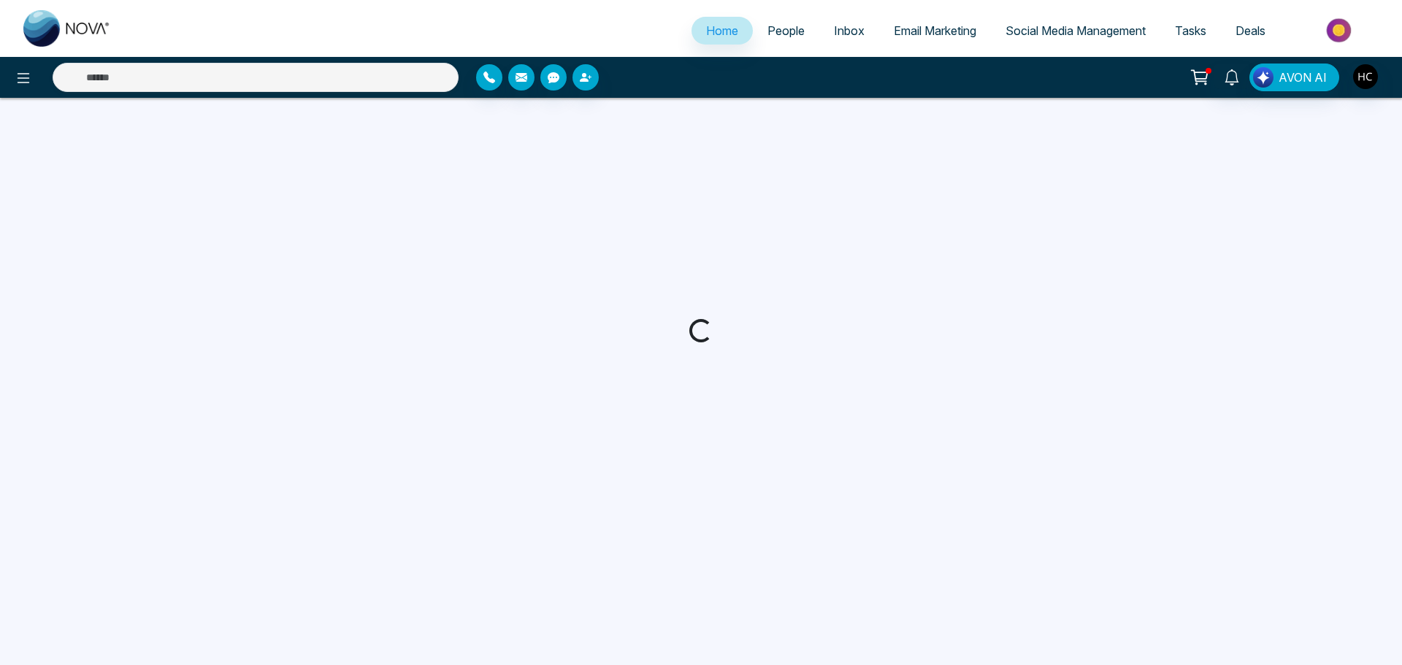 Image resolution: width=1402 pixels, height=665 pixels. I want to click on img: Lead Flow, so click(1263, 77).